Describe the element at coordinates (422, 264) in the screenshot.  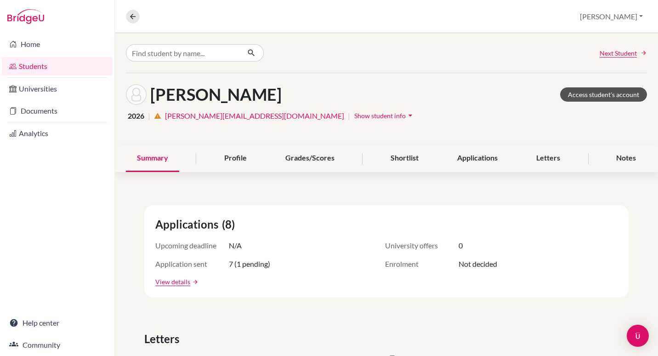
I see `span: Enrolment` at that location.